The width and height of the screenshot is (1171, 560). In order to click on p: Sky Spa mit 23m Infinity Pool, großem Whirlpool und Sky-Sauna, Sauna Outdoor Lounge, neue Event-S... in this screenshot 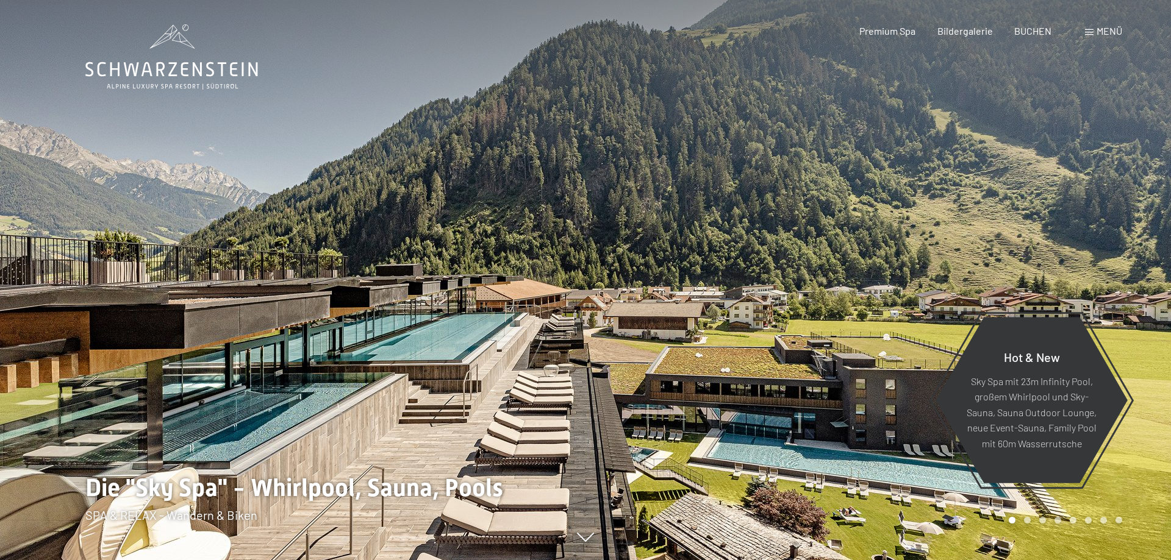, I will do `click(1031, 412)`.